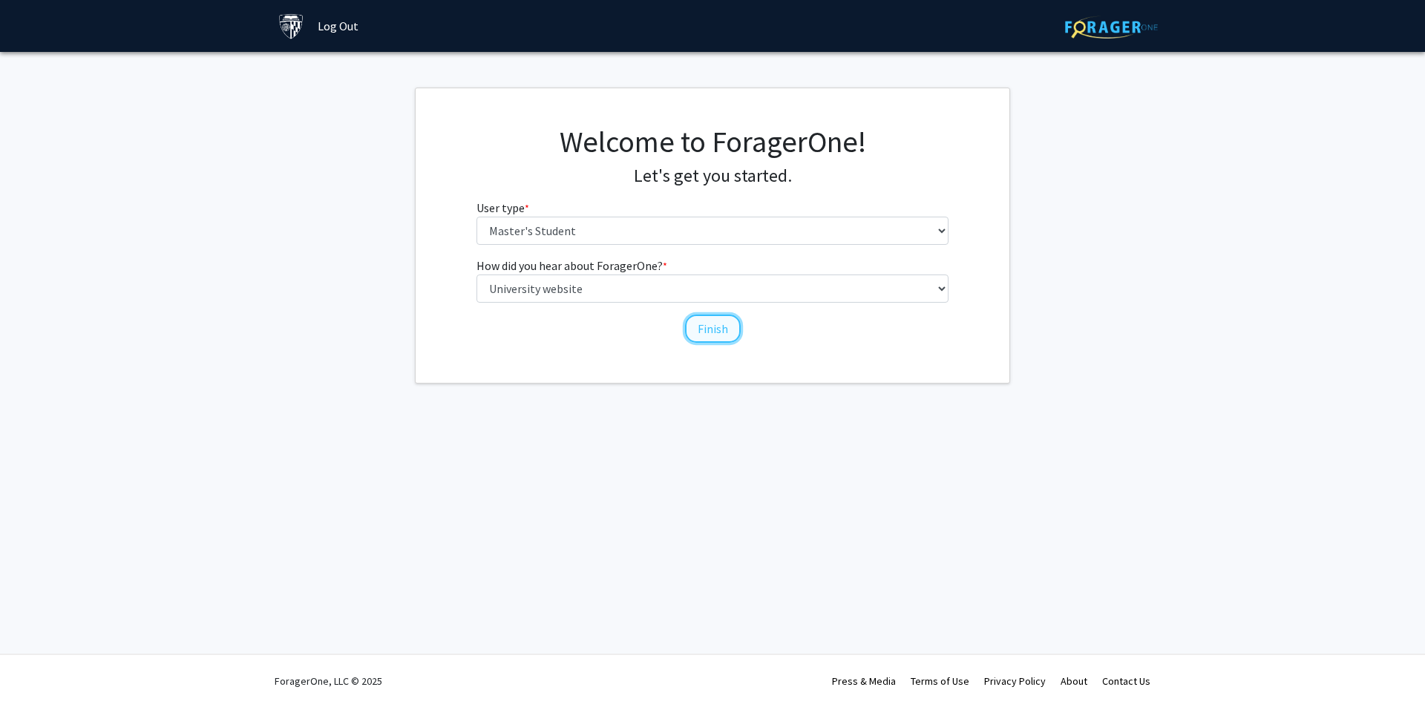 The image size is (1425, 707). What do you see at coordinates (291, 26) in the screenshot?
I see `img: Johns Hopkins University Logo` at bounding box center [291, 26].